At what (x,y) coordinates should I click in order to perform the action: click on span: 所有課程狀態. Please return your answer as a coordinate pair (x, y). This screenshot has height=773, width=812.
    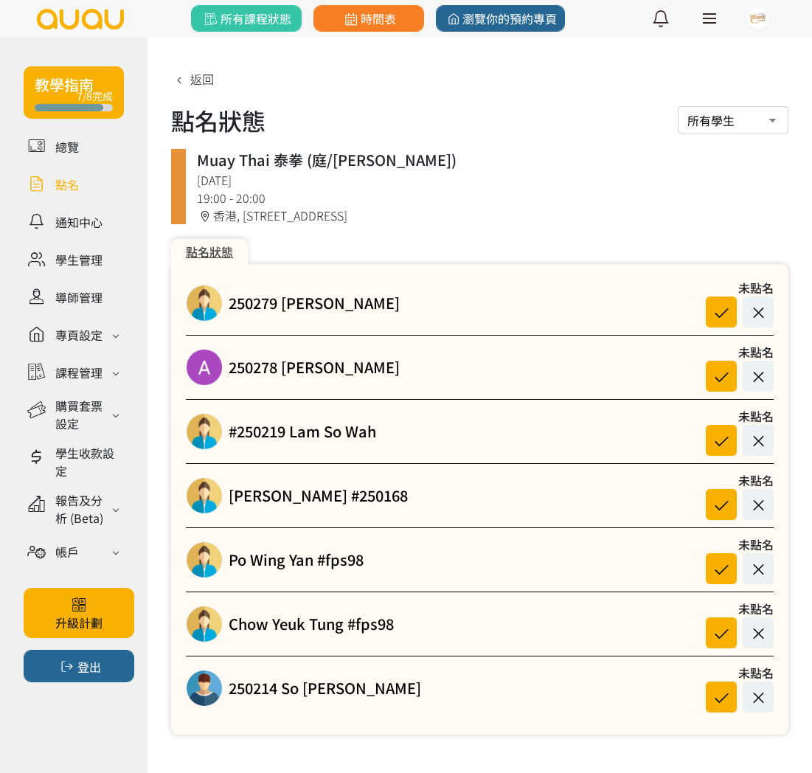
    Looking at the image, I should click on (246, 18).